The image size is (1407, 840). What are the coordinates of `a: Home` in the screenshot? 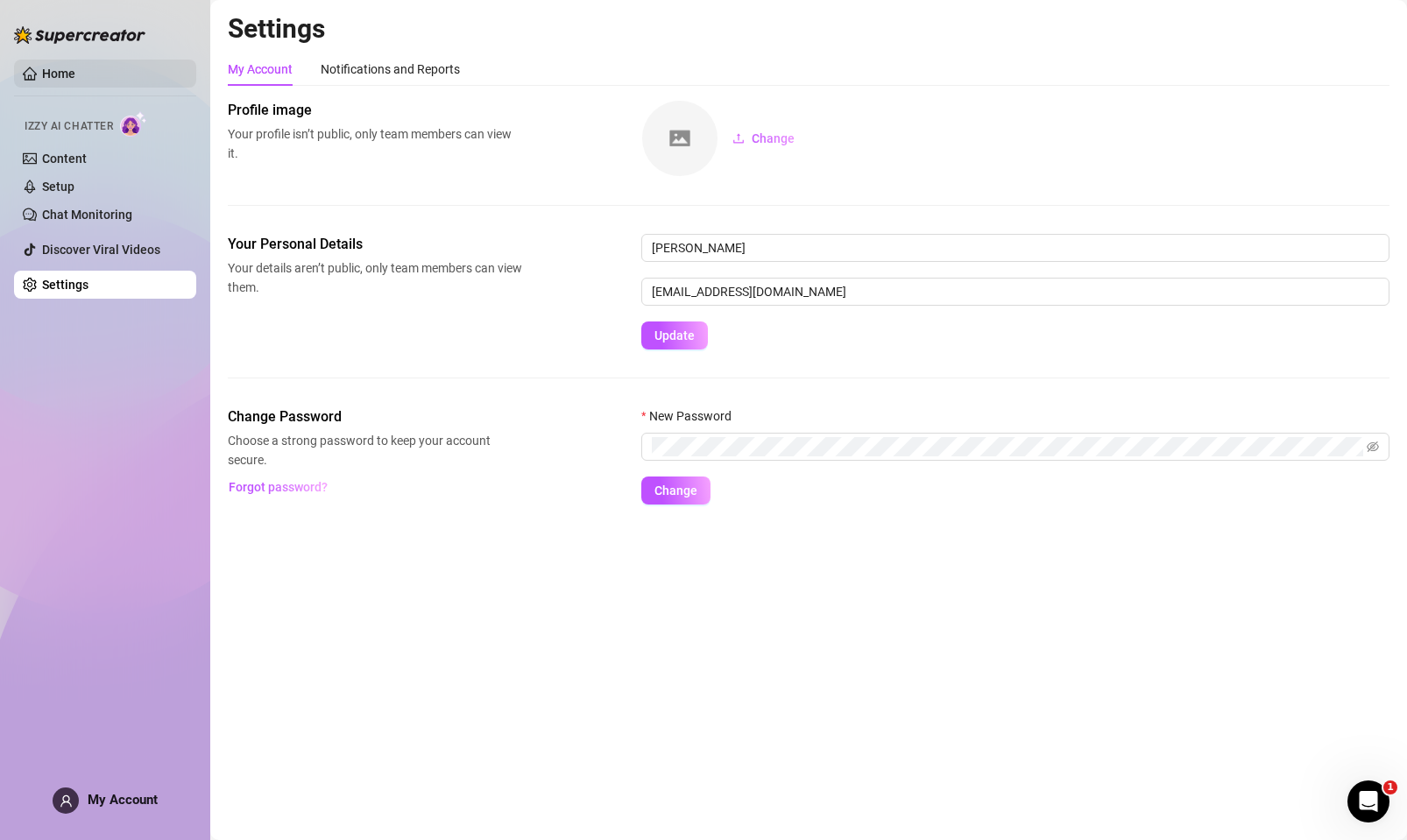 It's located at (59, 74).